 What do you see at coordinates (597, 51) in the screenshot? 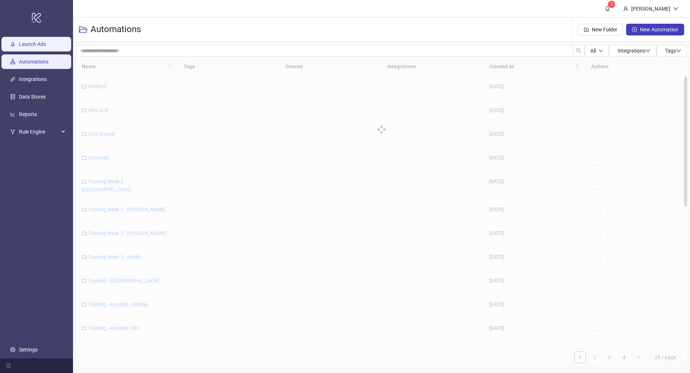
I see `button: Alldown` at bounding box center [597, 51].